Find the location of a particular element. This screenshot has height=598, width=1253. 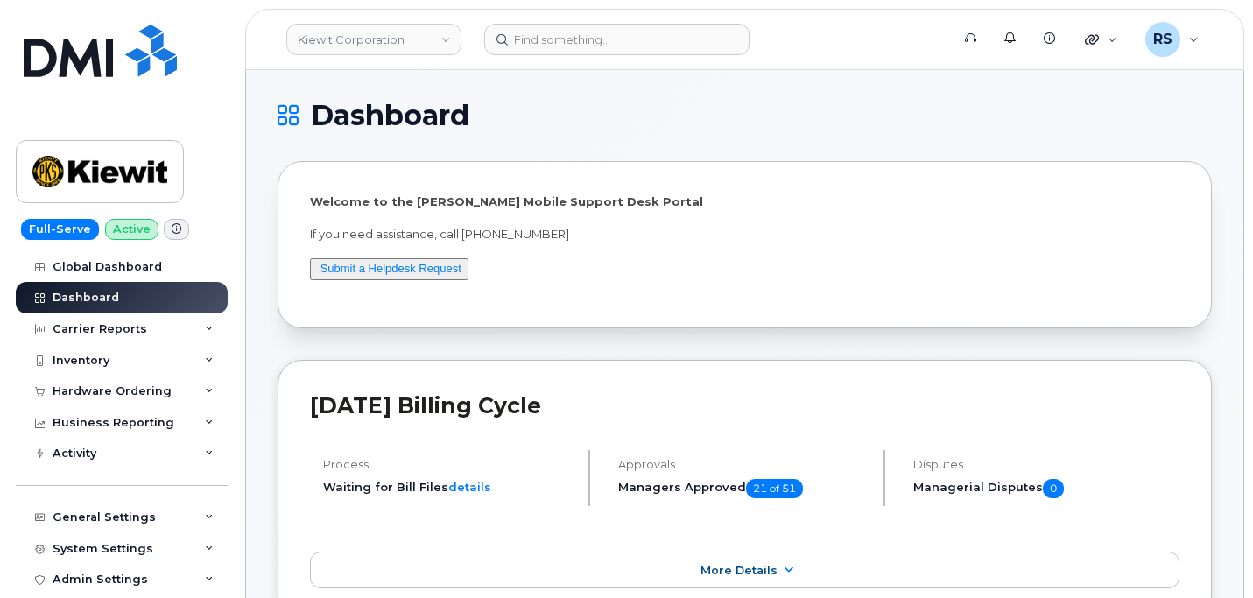

span: More Details is located at coordinates (739, 570).